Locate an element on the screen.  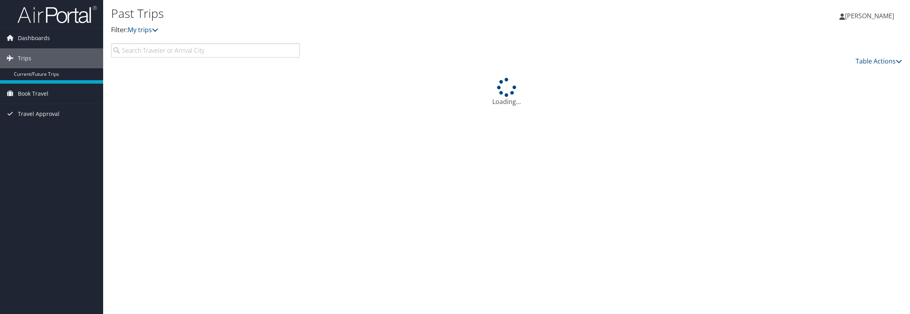
span: Dashboards is located at coordinates (34, 38).